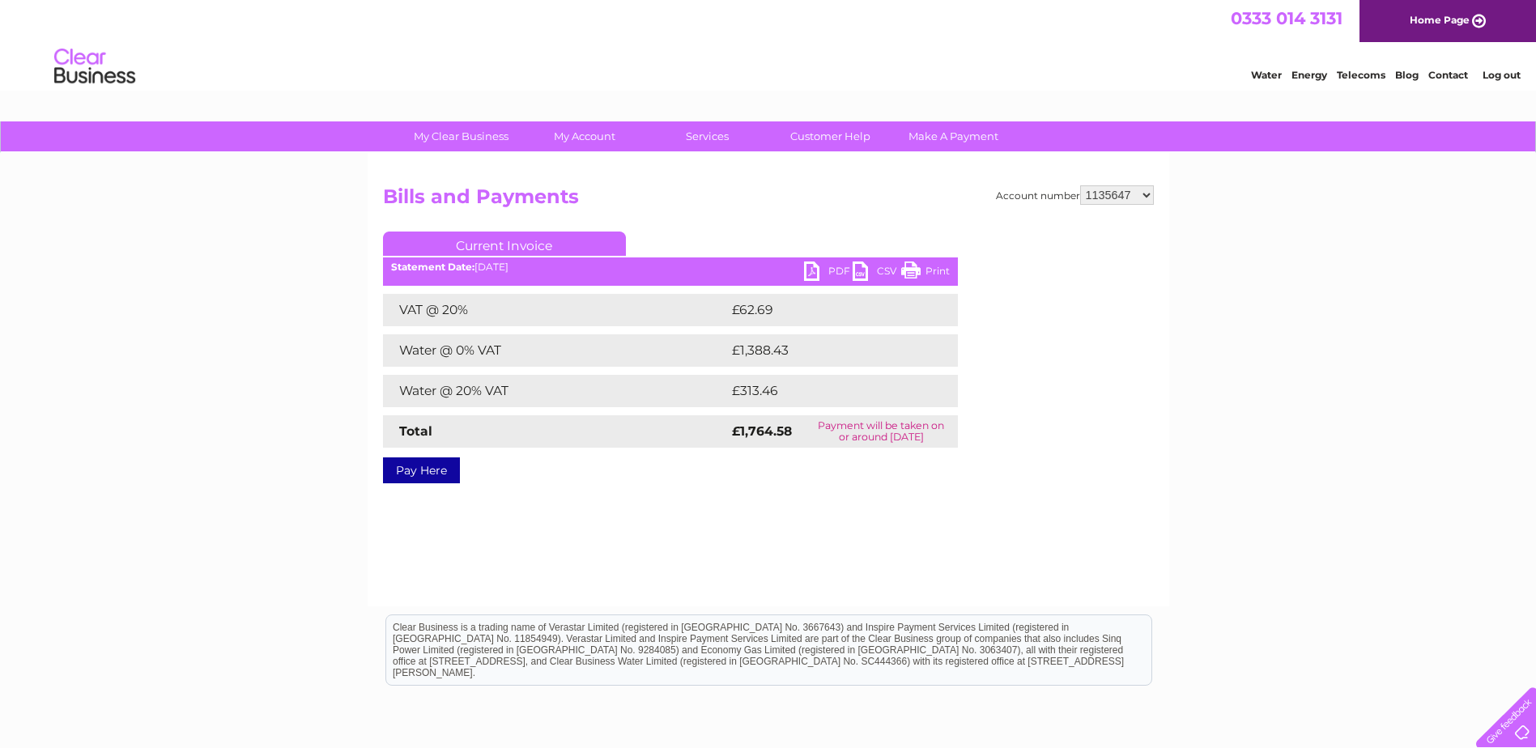 The height and width of the screenshot is (748, 1536). I want to click on td: £1,388.43, so click(830, 351).